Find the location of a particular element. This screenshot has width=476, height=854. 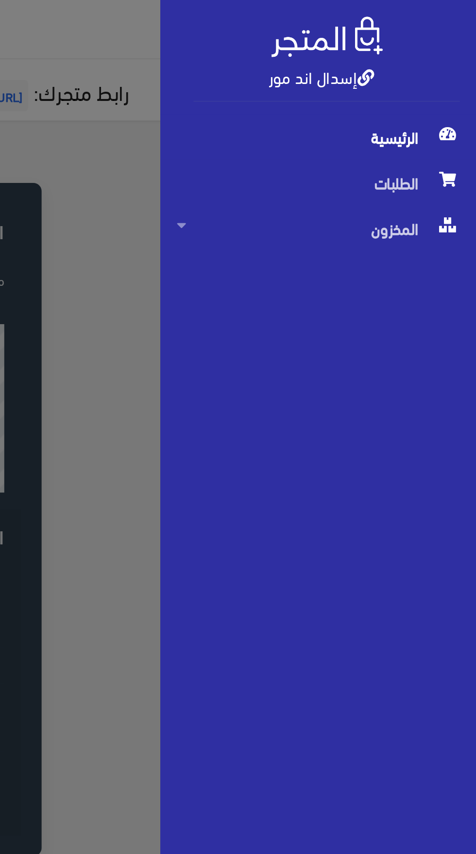

a: إسدال اند مور is located at coordinates (403, 35).